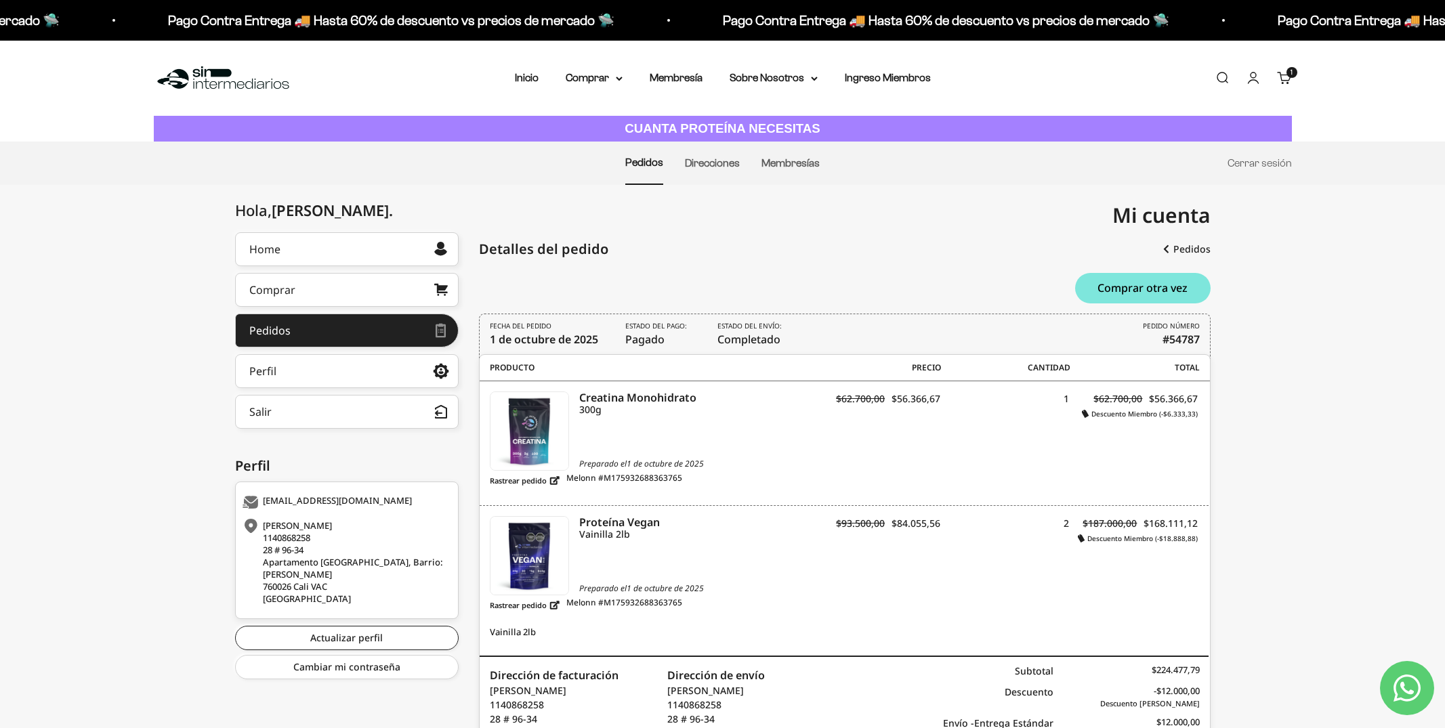 This screenshot has height=728, width=1445. Describe the element at coordinates (1161, 215) in the screenshot. I see `span: Mi cuenta` at that location.